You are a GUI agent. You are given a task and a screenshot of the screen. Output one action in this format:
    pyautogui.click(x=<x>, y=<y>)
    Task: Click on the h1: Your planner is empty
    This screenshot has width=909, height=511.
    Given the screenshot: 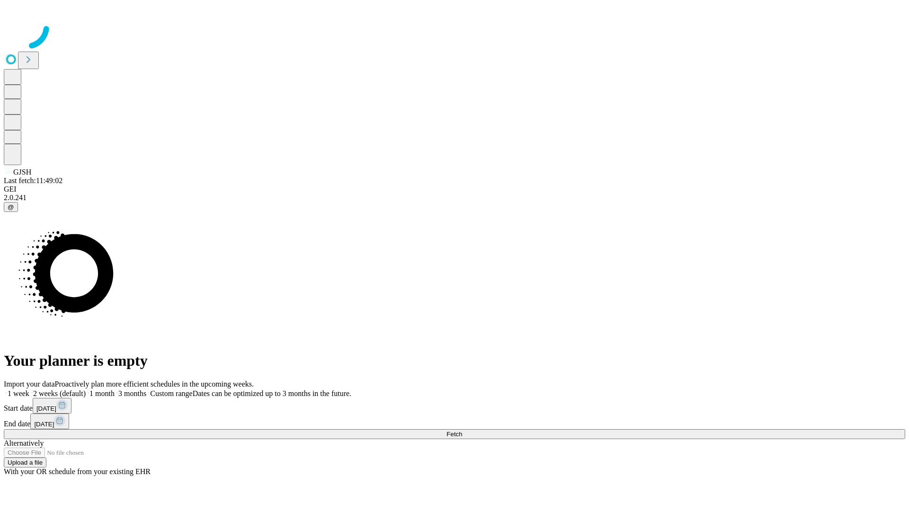 What is the action you would take?
    pyautogui.click(x=454, y=361)
    